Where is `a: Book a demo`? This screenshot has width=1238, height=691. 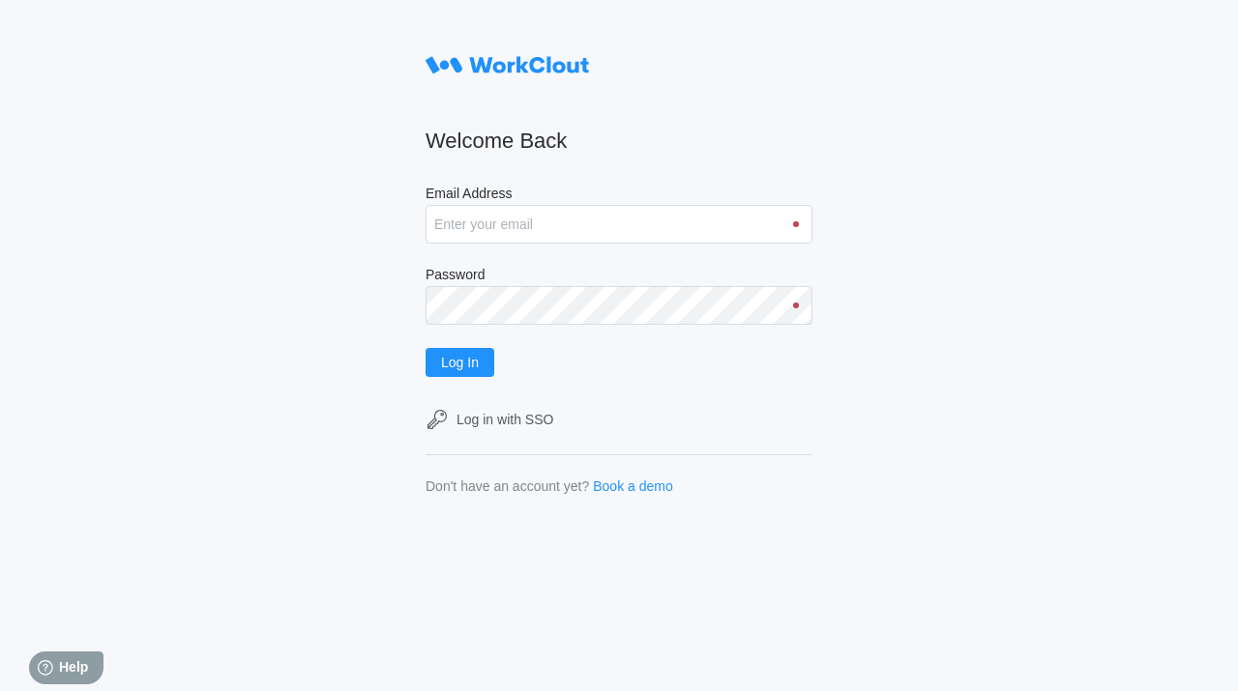
a: Book a demo is located at coordinates (632, 486).